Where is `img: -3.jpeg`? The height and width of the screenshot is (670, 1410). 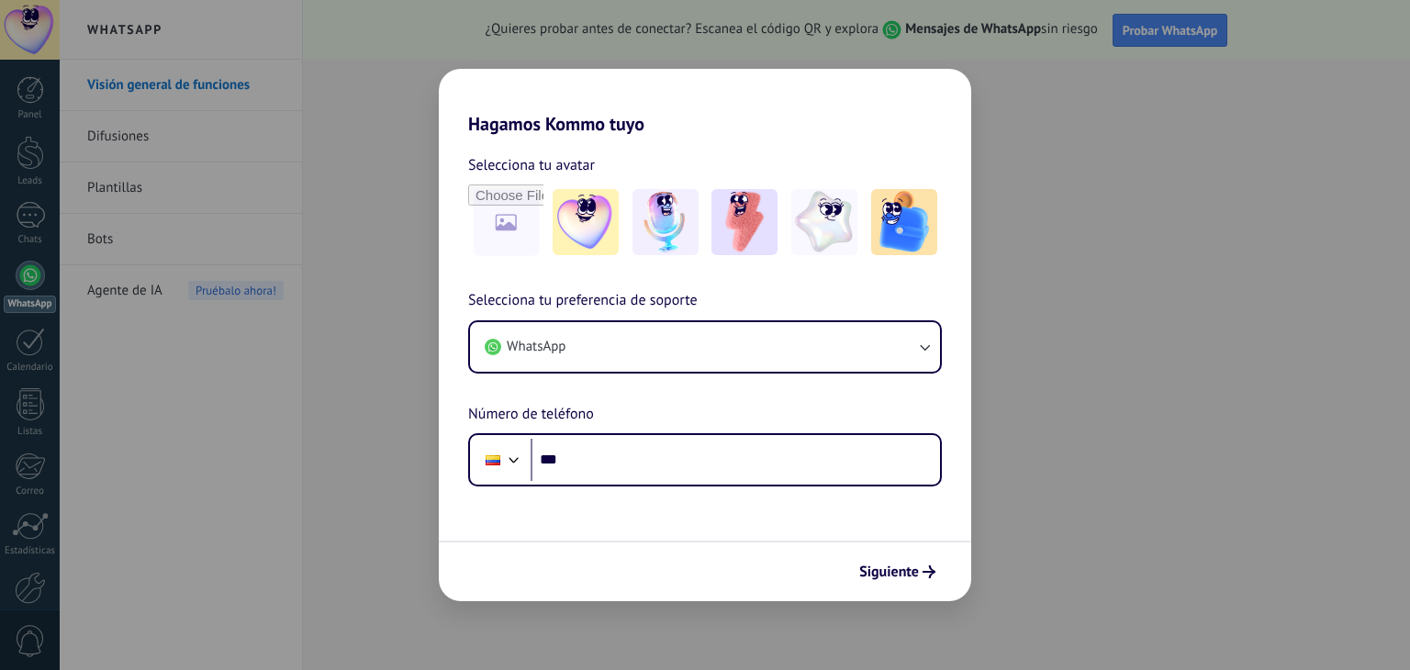 img: -3.jpeg is located at coordinates (745, 222).